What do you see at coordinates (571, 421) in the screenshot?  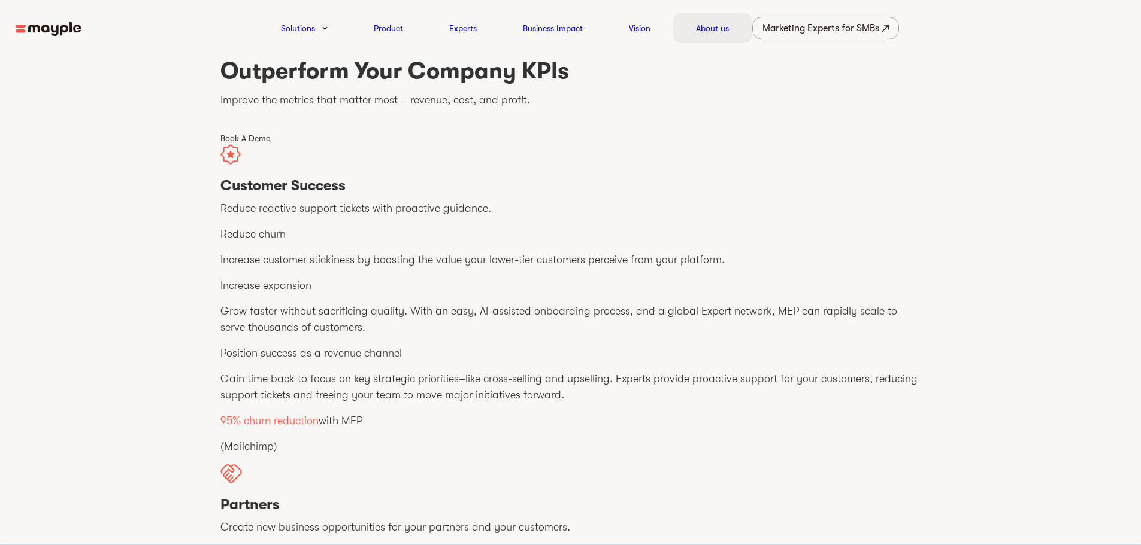 I see `p: with MEP` at bounding box center [571, 421].